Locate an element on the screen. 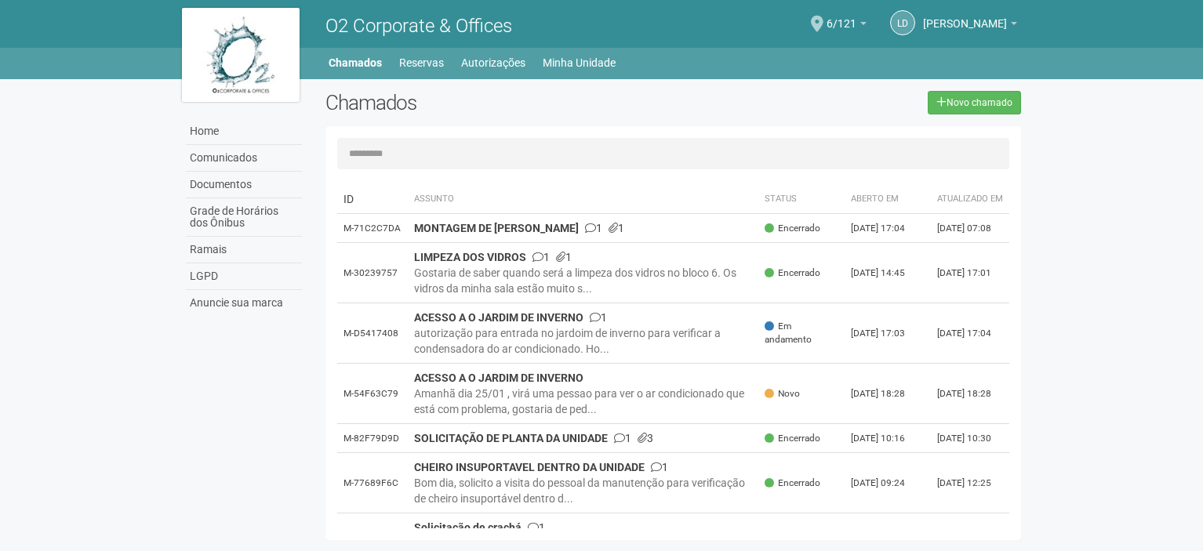  a: Ramais is located at coordinates (244, 250).